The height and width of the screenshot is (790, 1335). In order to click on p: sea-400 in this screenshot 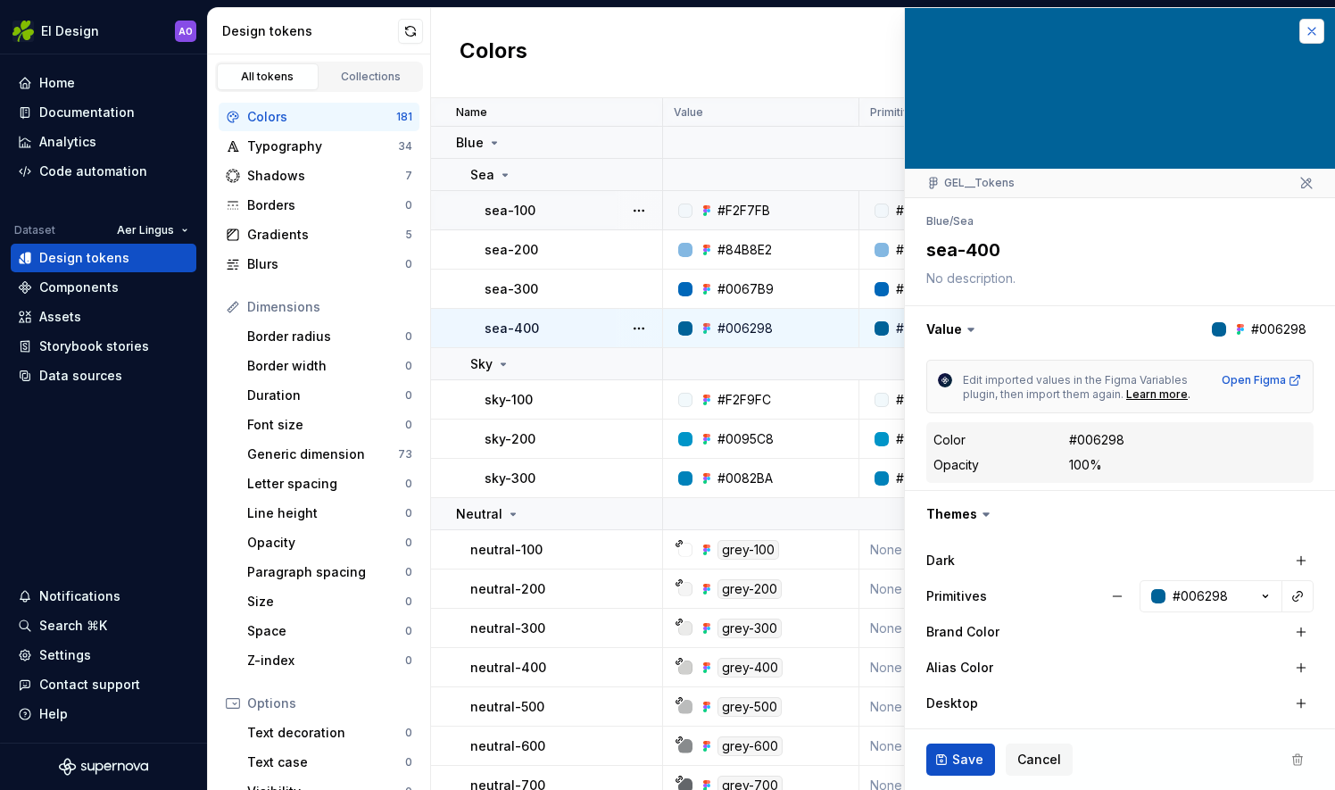, I will do `click(511, 328)`.